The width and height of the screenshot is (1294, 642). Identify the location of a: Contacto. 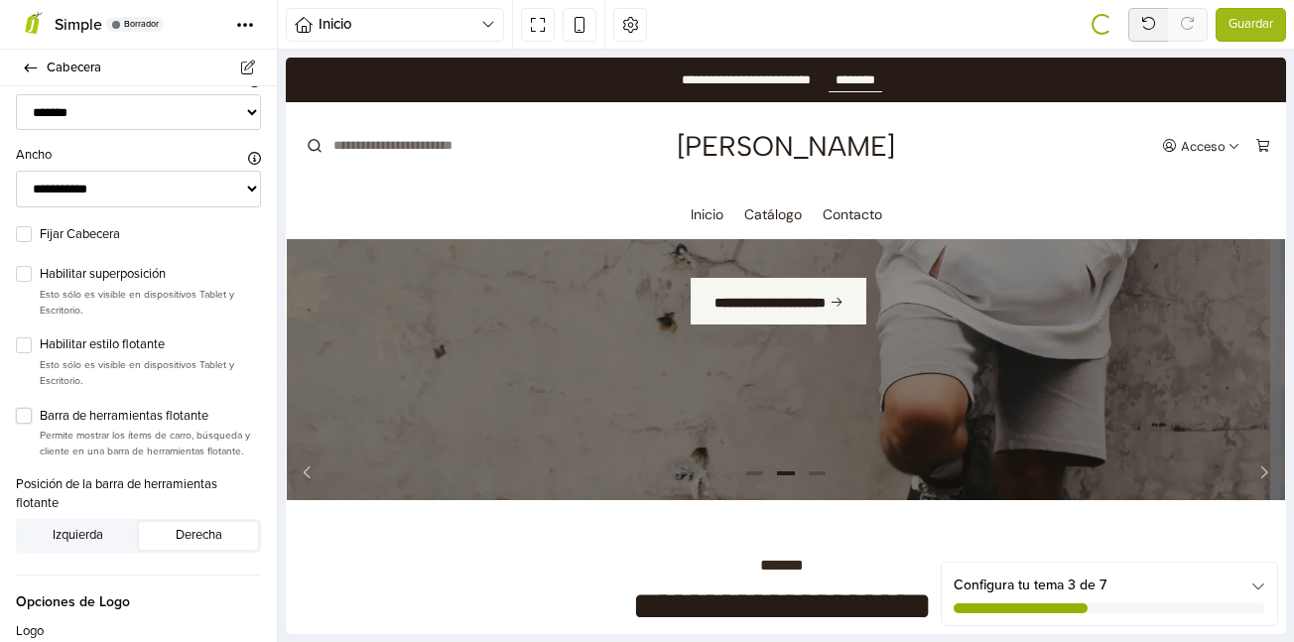
(567, 157).